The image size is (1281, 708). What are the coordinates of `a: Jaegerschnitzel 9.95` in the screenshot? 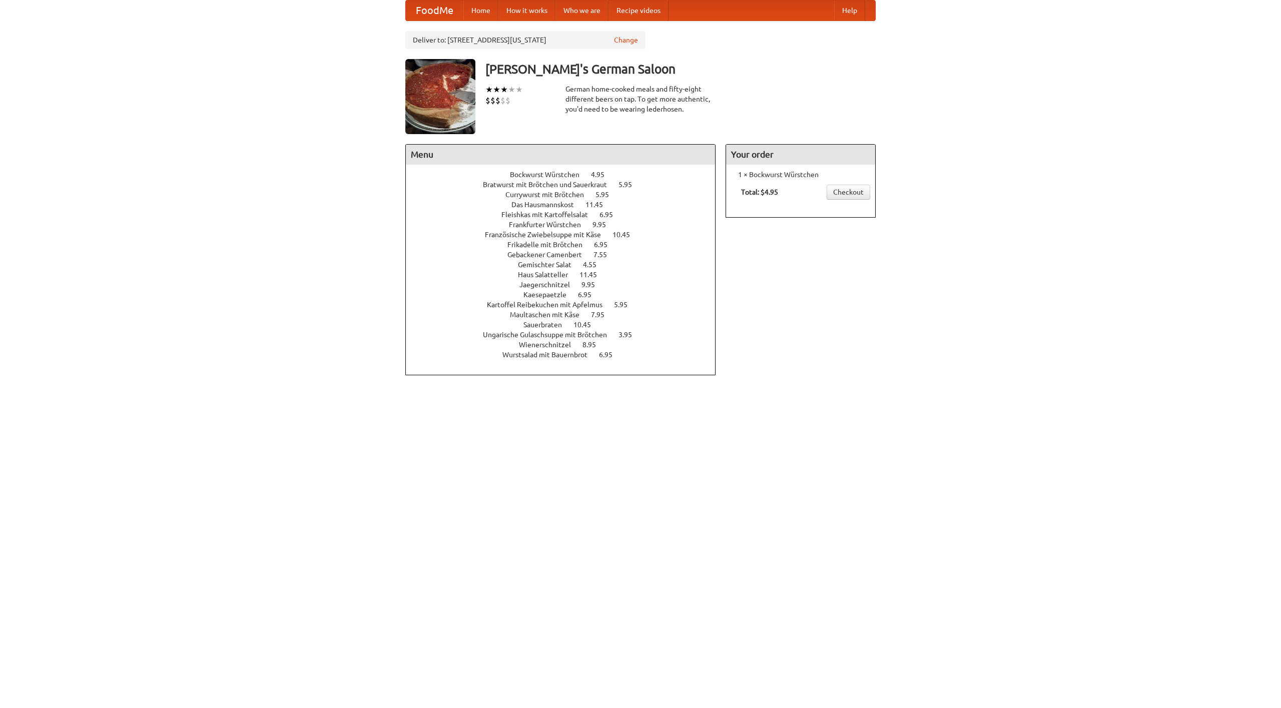 It's located at (566, 285).